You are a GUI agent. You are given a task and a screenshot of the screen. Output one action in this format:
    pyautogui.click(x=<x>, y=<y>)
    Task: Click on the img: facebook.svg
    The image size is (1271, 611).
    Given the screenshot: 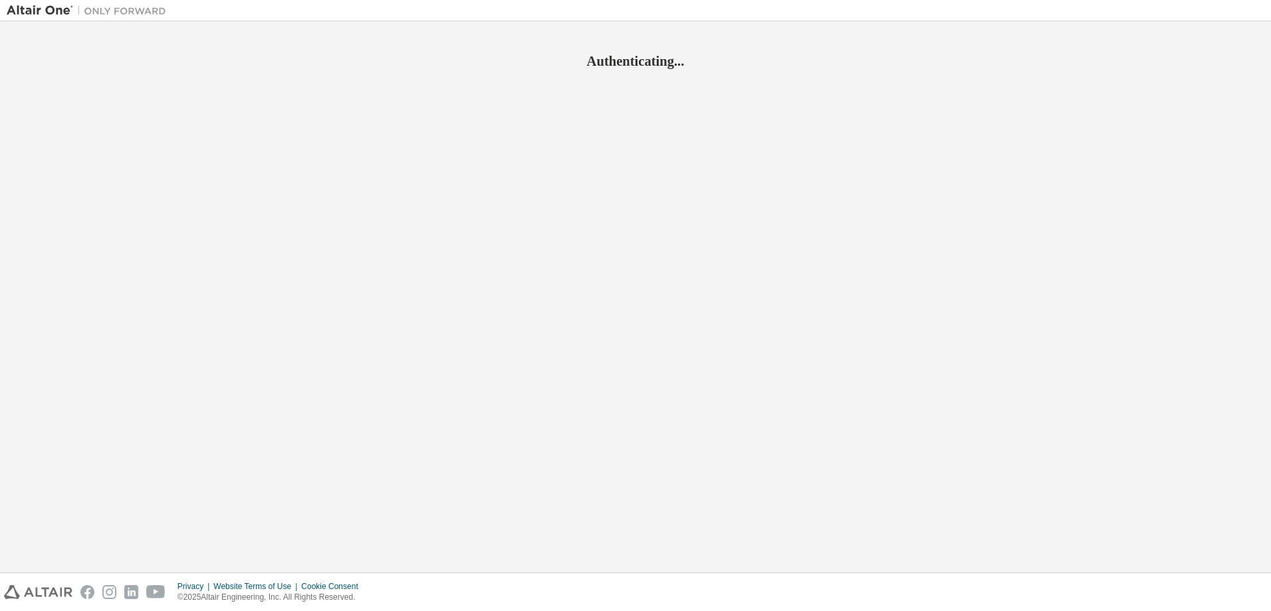 What is the action you would take?
    pyautogui.click(x=87, y=592)
    